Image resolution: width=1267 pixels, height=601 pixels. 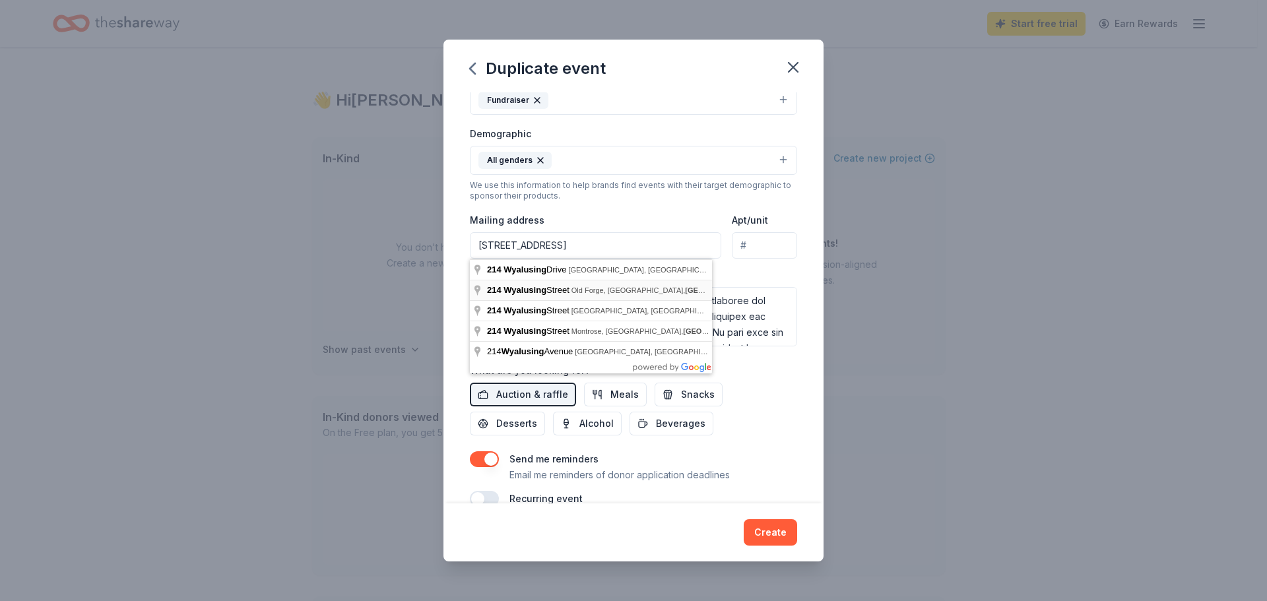 What do you see at coordinates (513, 100) in the screenshot?
I see `div: Fundraiser` at bounding box center [513, 100].